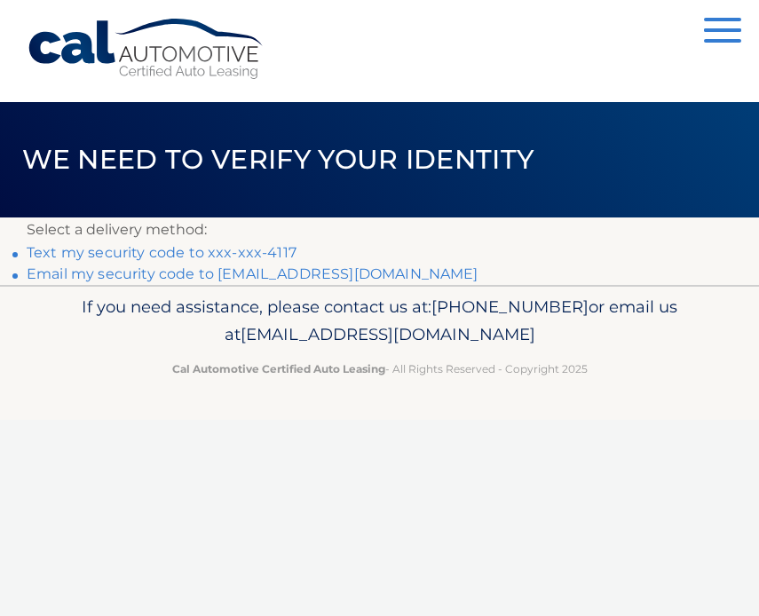 The width and height of the screenshot is (759, 616). What do you see at coordinates (162, 252) in the screenshot?
I see `a: Text my security code to xxx-xxx-4117` at bounding box center [162, 252].